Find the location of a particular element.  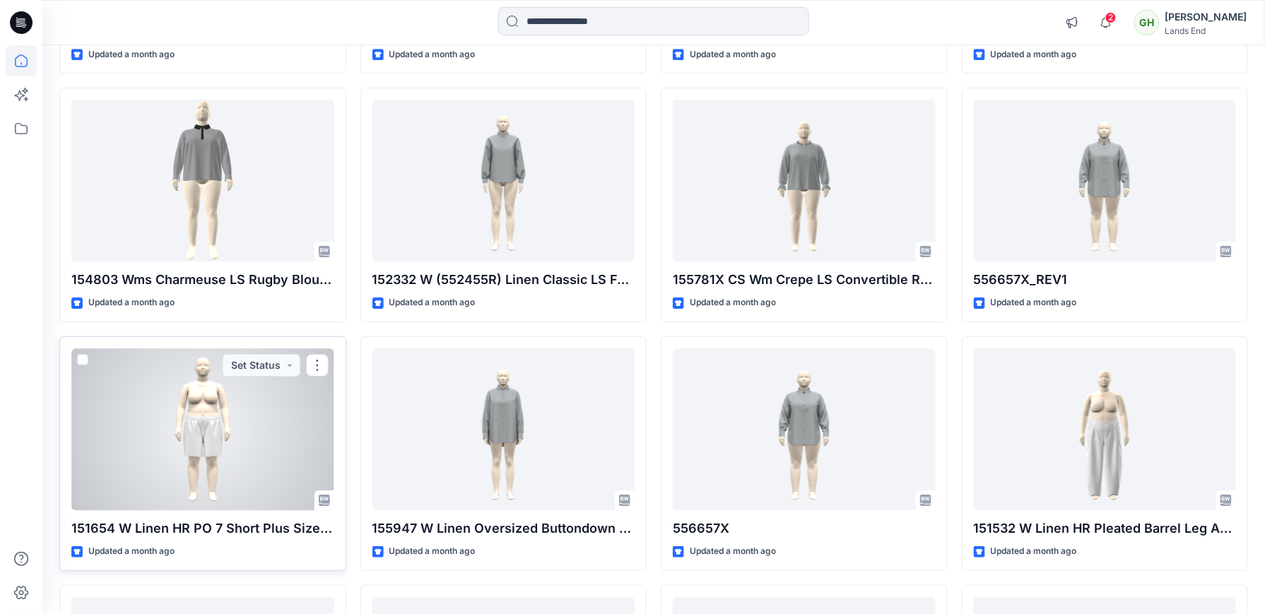

p: 151654 W Linen HR PO 7 Short Plus Size (551526X) is located at coordinates (203, 528).